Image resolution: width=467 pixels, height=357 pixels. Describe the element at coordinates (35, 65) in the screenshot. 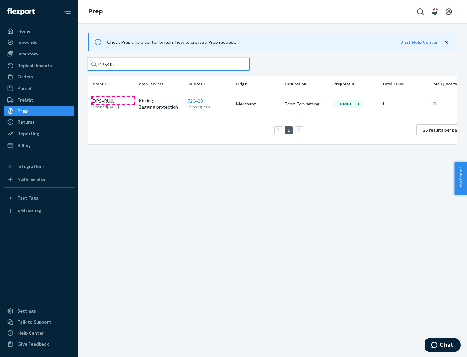

I see `div: Replenishments` at that location.